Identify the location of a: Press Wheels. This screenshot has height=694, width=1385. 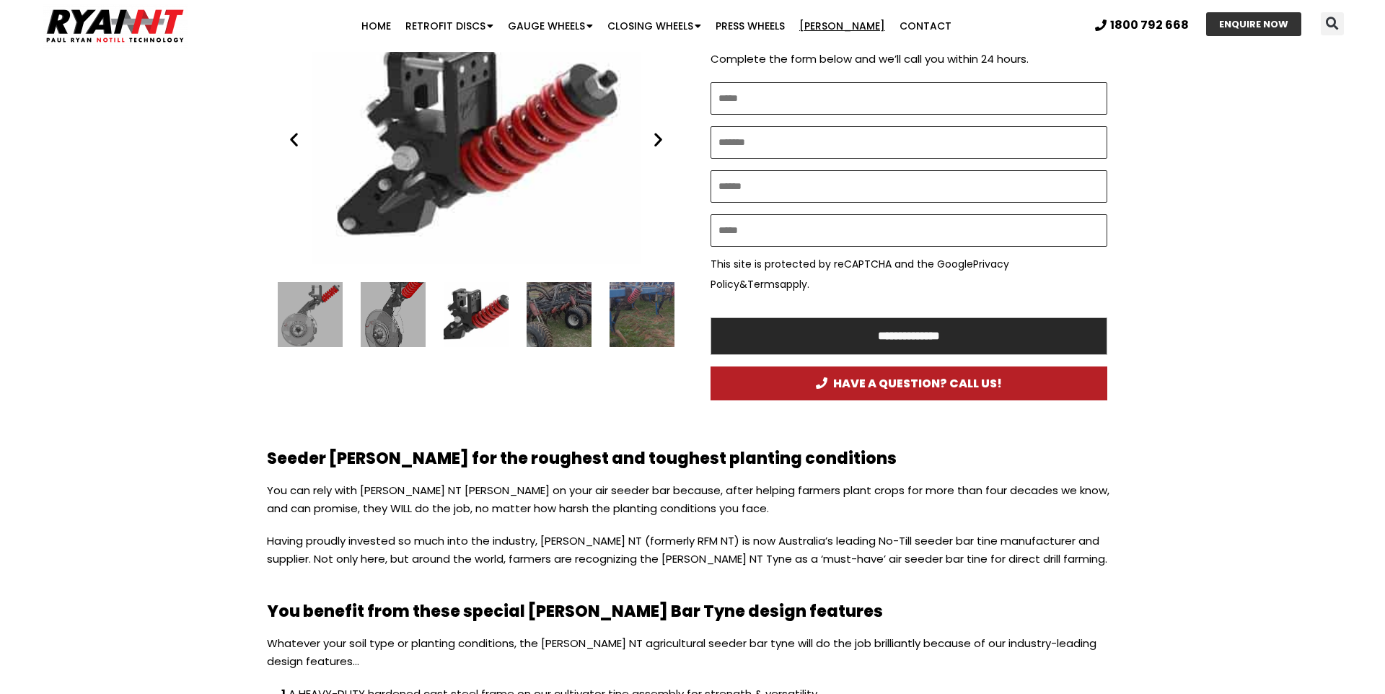
(750, 26).